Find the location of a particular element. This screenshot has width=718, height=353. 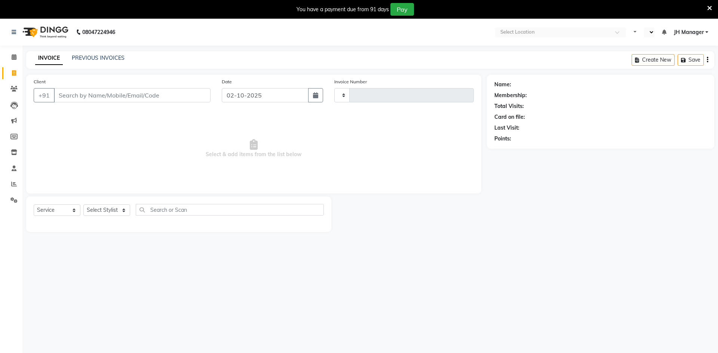

button: +91 is located at coordinates (44, 95).